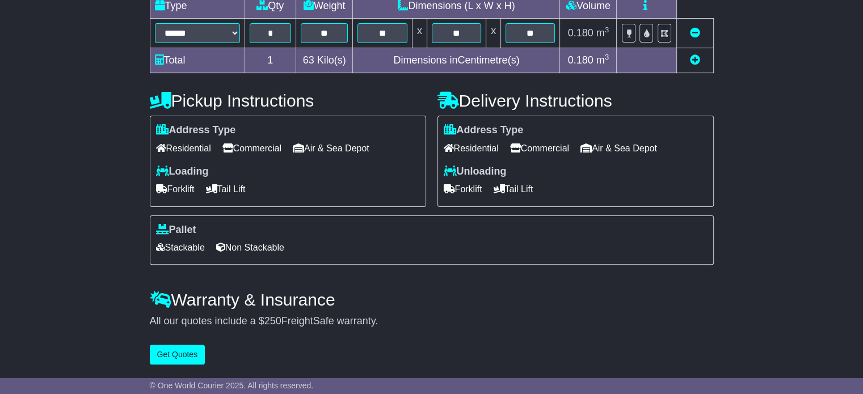 This screenshot has height=394, width=863. I want to click on td: Total, so click(197, 61).